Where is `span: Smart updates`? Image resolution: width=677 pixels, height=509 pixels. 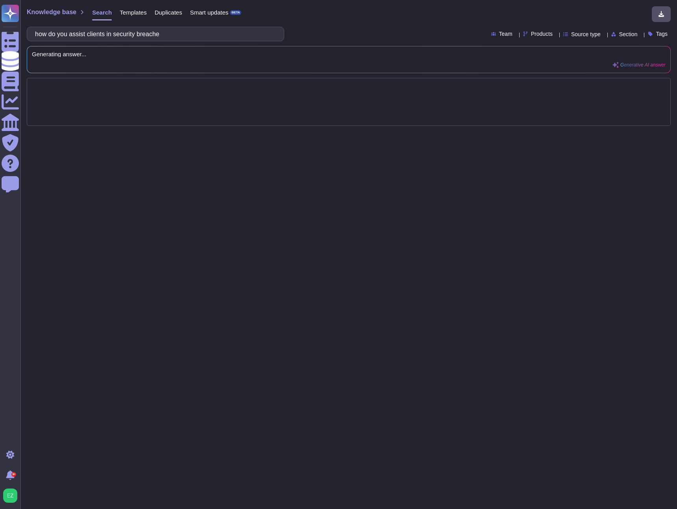 span: Smart updates is located at coordinates (209, 12).